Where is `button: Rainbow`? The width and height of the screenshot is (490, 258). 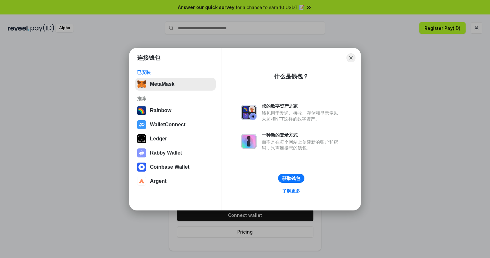
button: Rainbow is located at coordinates (175, 111).